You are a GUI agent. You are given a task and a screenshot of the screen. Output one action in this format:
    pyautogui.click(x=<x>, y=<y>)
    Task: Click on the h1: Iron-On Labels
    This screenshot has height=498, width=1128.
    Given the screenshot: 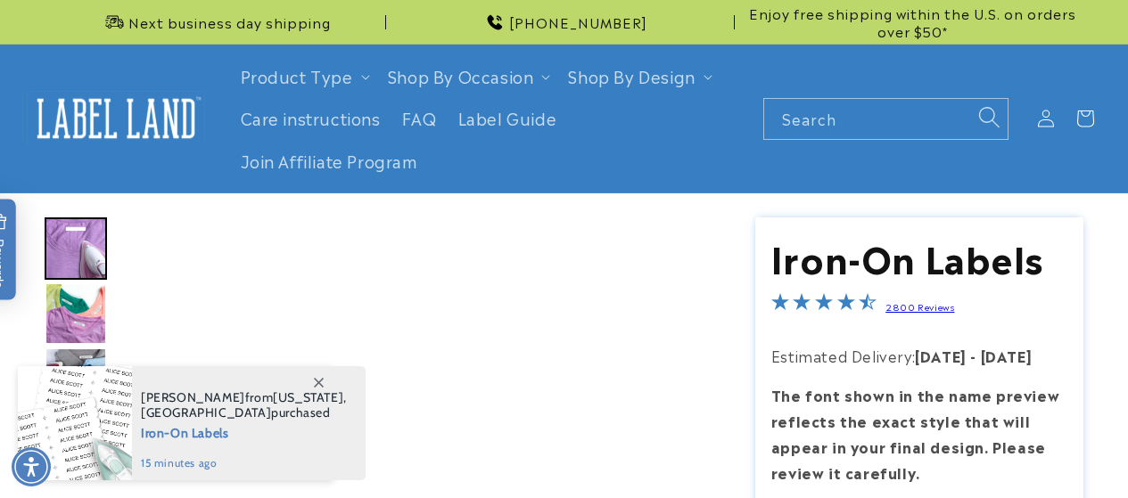 What is the action you would take?
    pyautogui.click(x=919, y=257)
    